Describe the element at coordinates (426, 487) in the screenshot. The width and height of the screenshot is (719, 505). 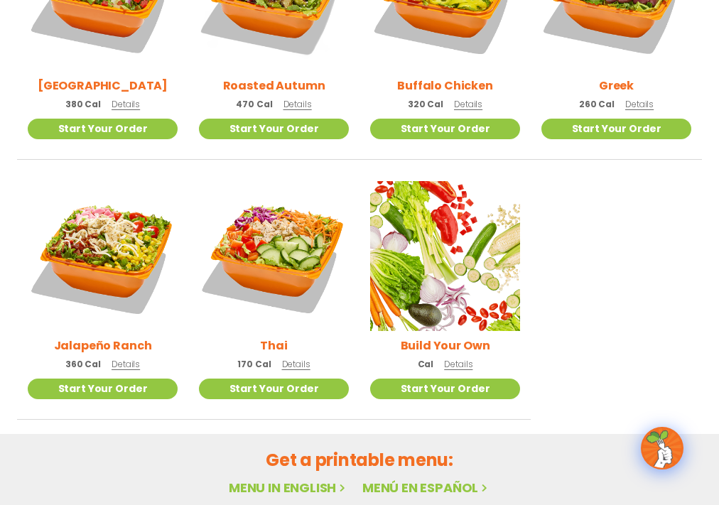
I see `a: Menú en español` at that location.